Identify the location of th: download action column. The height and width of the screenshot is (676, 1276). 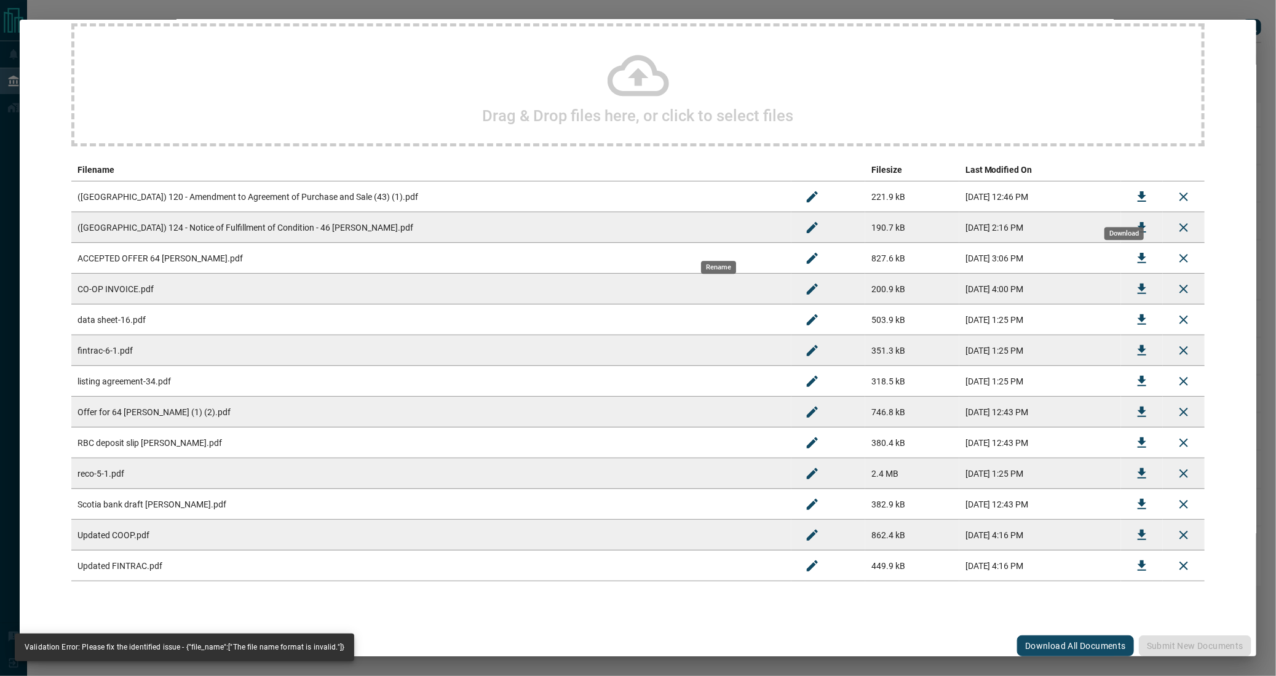
(1142, 170).